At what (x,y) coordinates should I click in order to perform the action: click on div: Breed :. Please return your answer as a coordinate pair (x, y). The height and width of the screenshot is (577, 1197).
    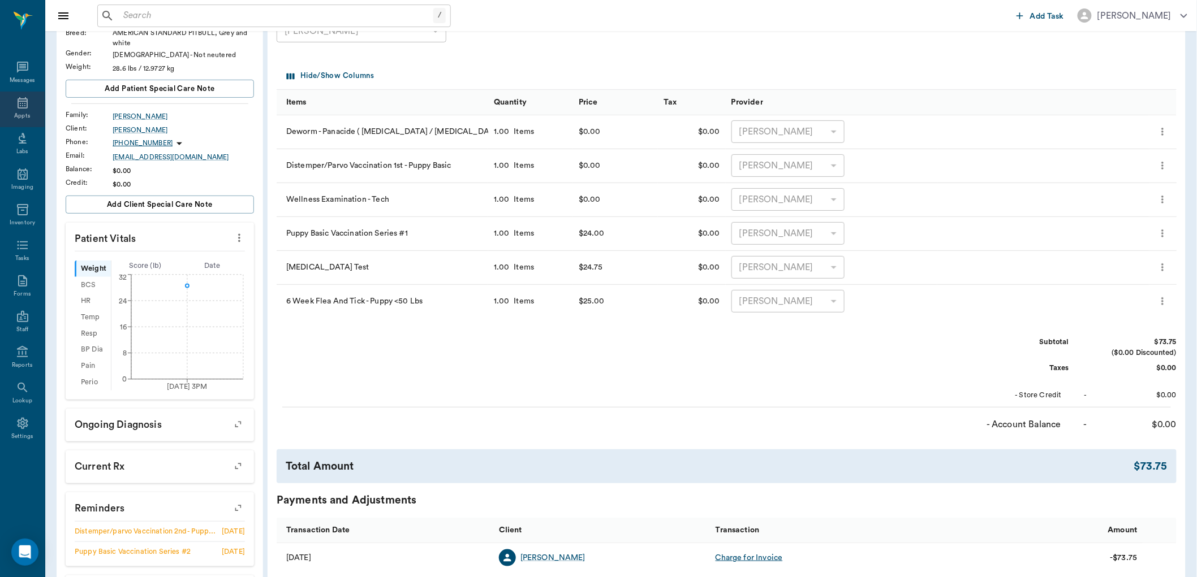
    Looking at the image, I should click on (89, 33).